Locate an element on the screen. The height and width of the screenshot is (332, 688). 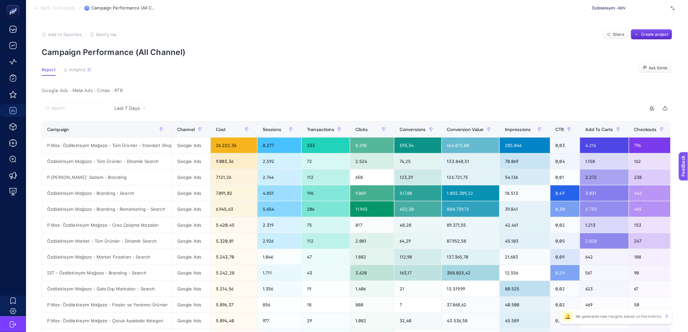
div: P.Max: Özdilekteyim Mağaza - Çocuk Ayakkabı Kategori is located at coordinates (107, 321).